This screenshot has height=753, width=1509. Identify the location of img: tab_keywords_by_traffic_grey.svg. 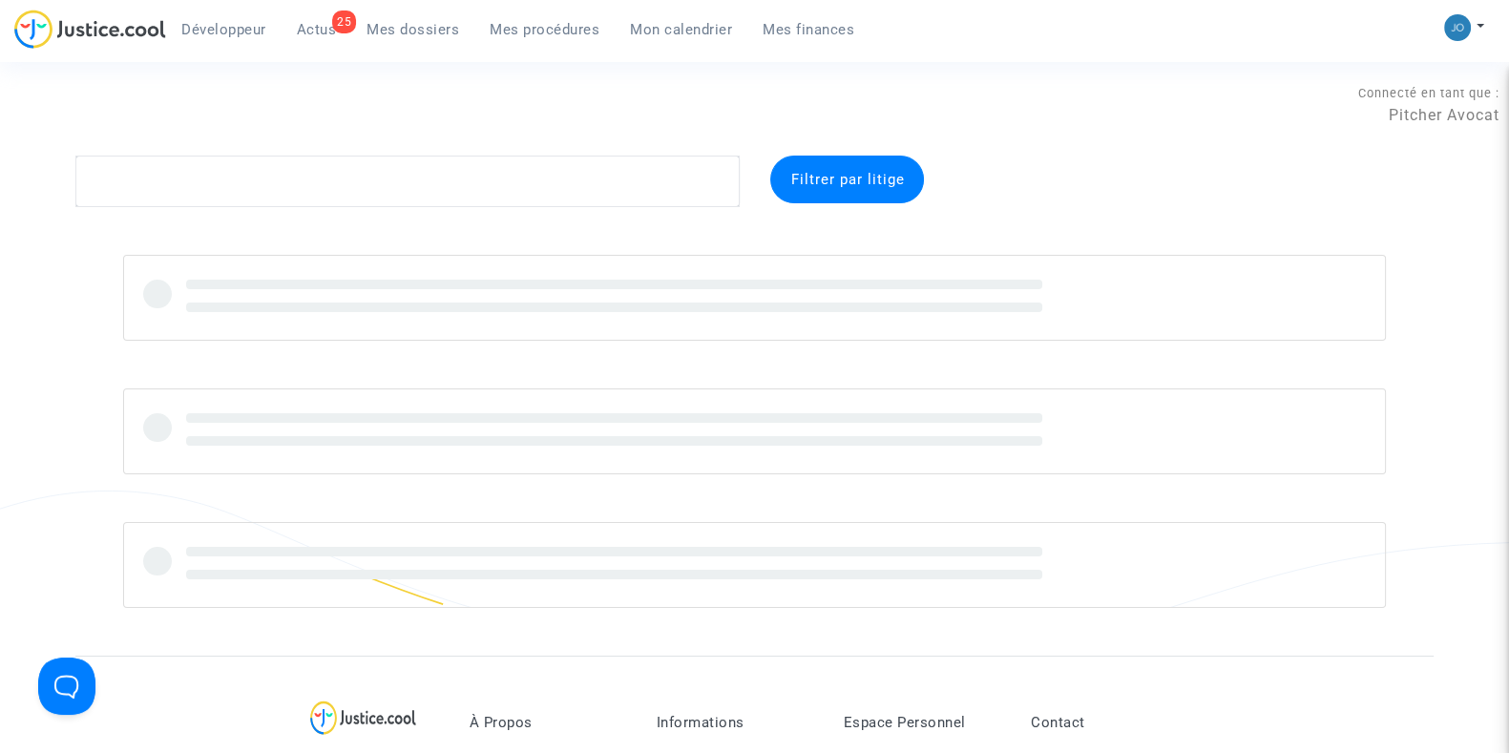
(224, 118).